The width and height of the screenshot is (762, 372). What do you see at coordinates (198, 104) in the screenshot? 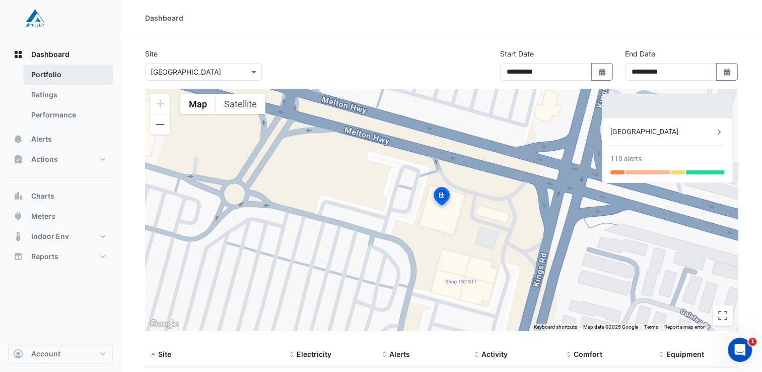
I see `button: Show street map` at bounding box center [198, 104].